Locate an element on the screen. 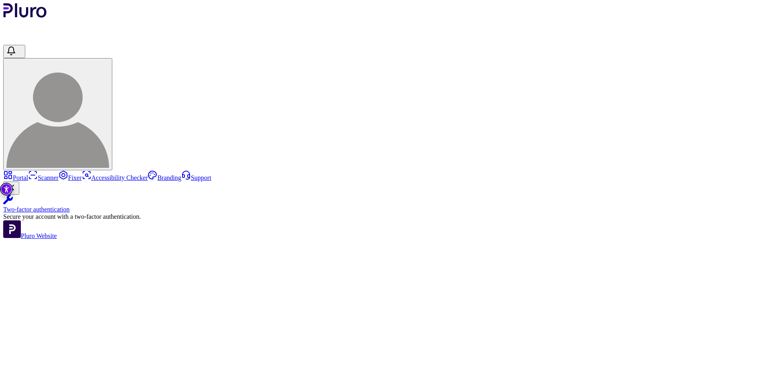  button: Close Two-factor authentication notification is located at coordinates (11, 188).